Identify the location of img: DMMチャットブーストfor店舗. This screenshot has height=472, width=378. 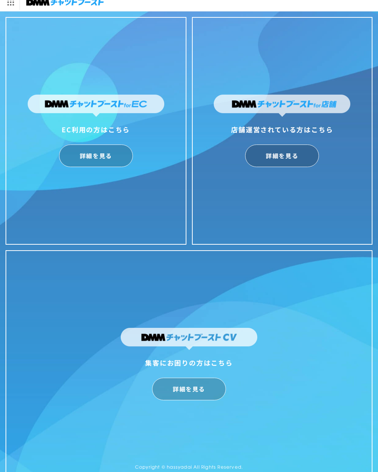
(282, 106).